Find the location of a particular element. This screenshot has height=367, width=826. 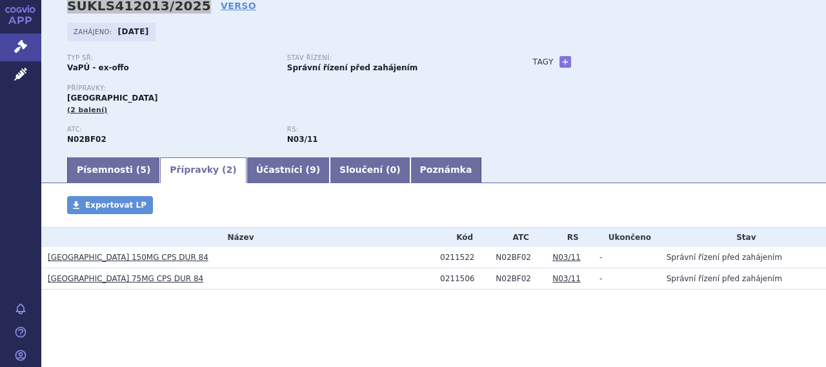

th: Kód is located at coordinates (461, 237).